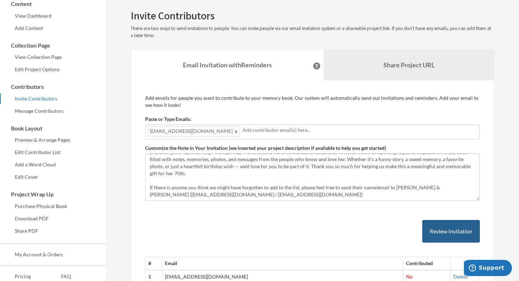 The width and height of the screenshot is (519, 281). What do you see at coordinates (409, 277) in the screenshot?
I see `span: No` at bounding box center [409, 277].